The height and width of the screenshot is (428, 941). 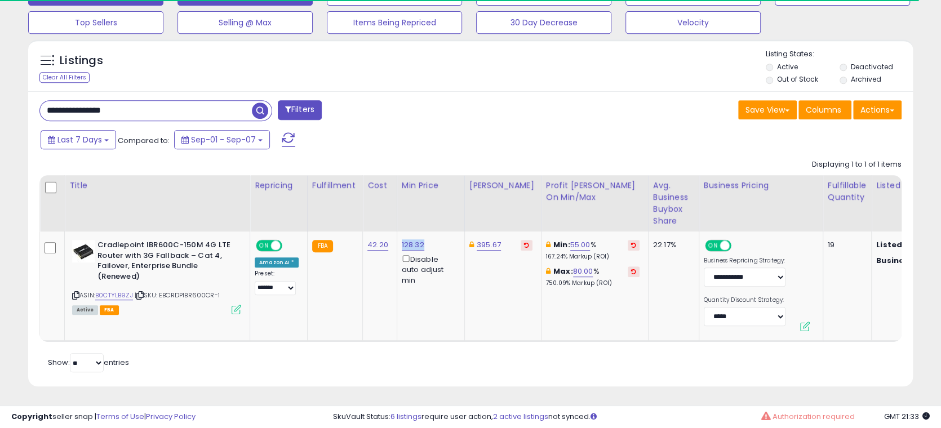 What do you see at coordinates (96, 23) in the screenshot?
I see `button: Top Sellers` at bounding box center [96, 23].